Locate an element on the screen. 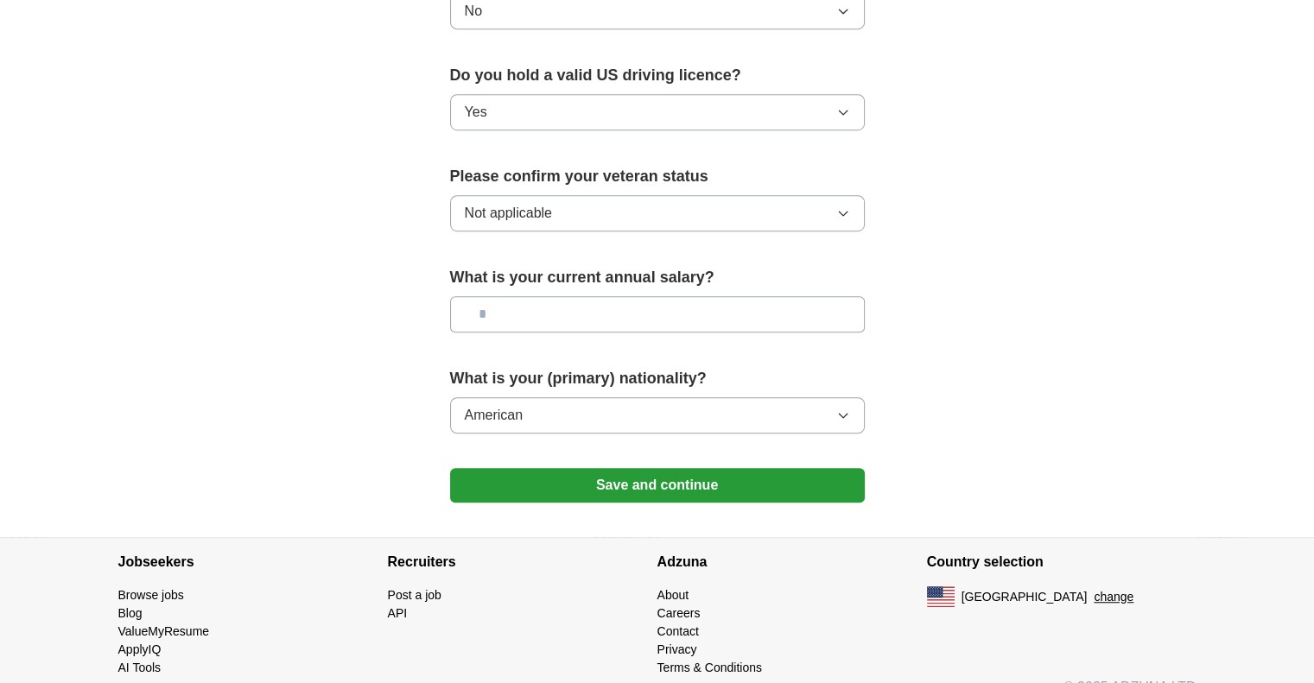 This screenshot has height=683, width=1314. button: Yes is located at coordinates (658, 112).